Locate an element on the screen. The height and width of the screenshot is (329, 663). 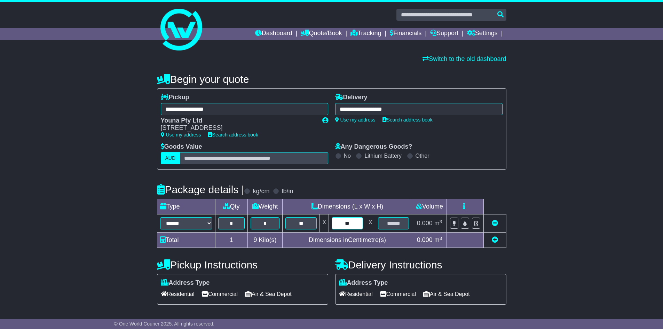
a: Quote/Book is located at coordinates (321, 34).